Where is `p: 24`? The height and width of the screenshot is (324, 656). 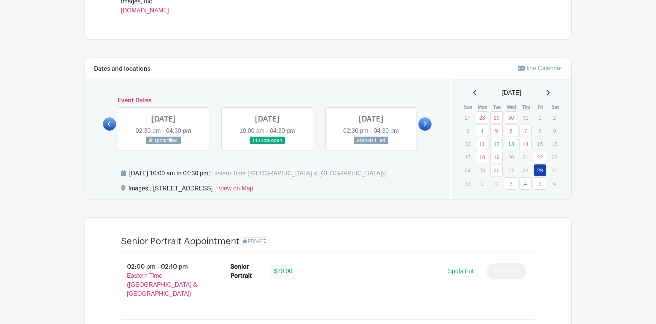 p: 24 is located at coordinates (467, 170).